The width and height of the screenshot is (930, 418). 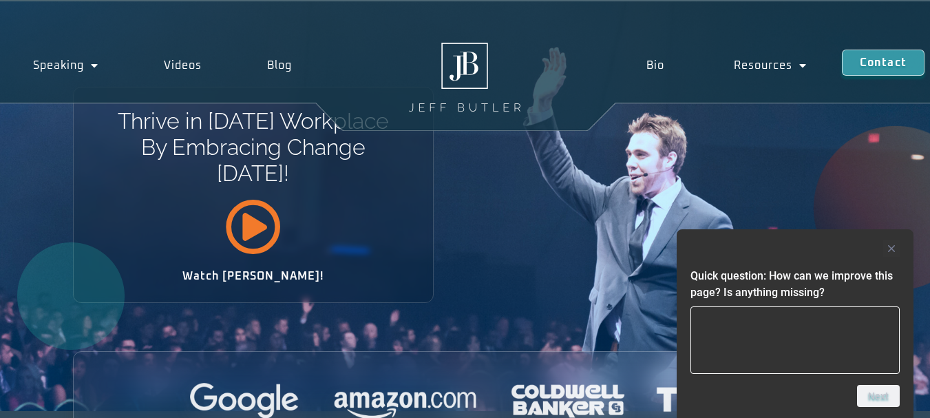 What do you see at coordinates (883, 63) in the screenshot?
I see `a: Contact` at bounding box center [883, 63].